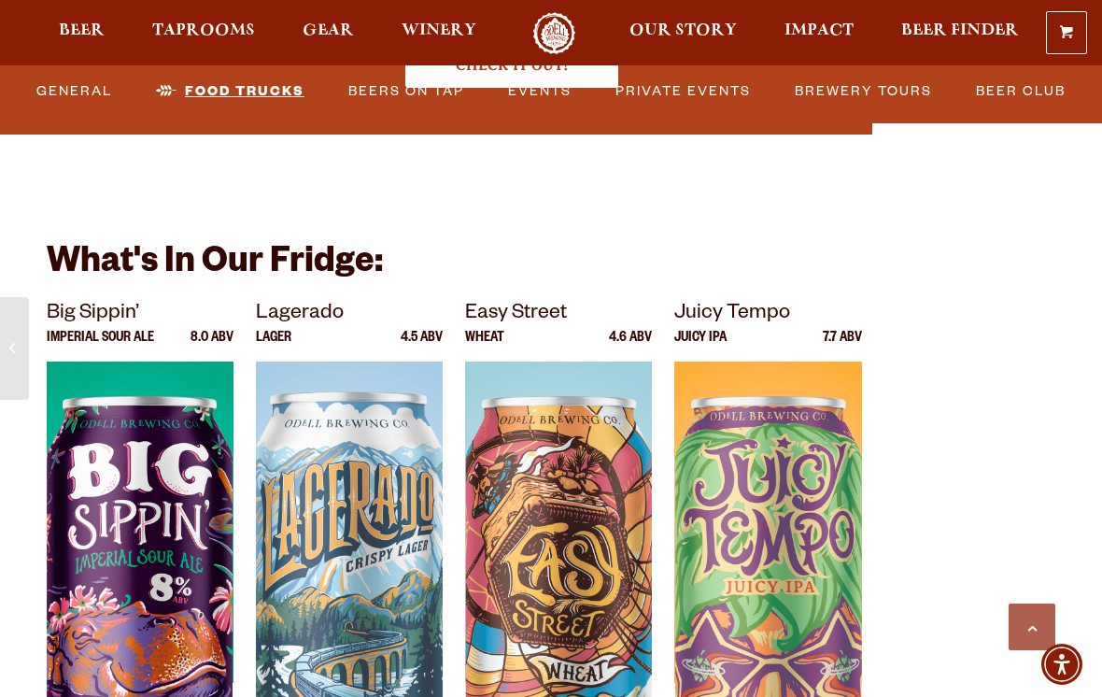  I want to click on a: The Odell Beer Club (opens in a new window), so click(512, 65).